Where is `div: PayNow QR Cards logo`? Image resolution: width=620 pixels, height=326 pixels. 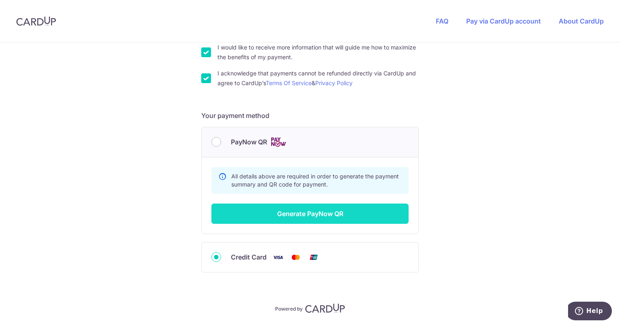 div: PayNow QR Cards logo is located at coordinates (310, 142).